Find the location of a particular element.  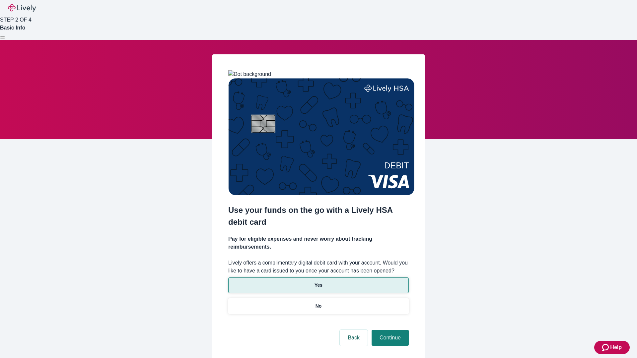

h2: Use your funds on the go with a Lively HSA debit card is located at coordinates (319, 216).